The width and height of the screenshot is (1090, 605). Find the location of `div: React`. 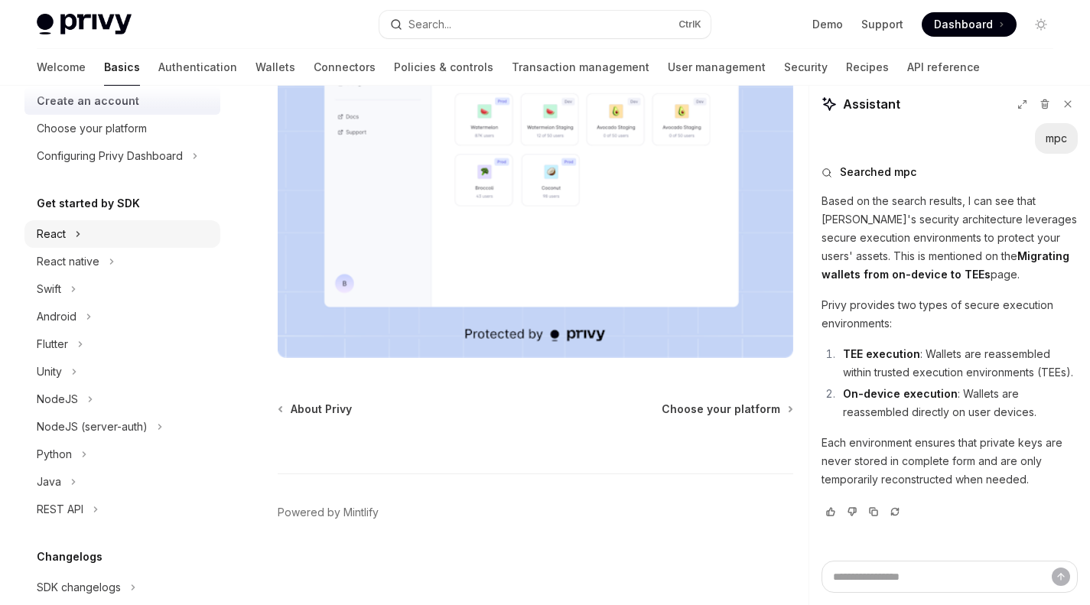

div: React is located at coordinates (51, 234).